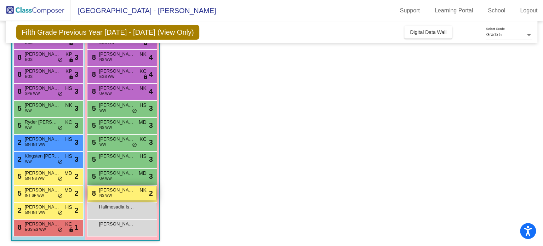 This screenshot has width=543, height=246. Describe the element at coordinates (454, 11) in the screenshot. I see `a: Learning Portal` at that location.